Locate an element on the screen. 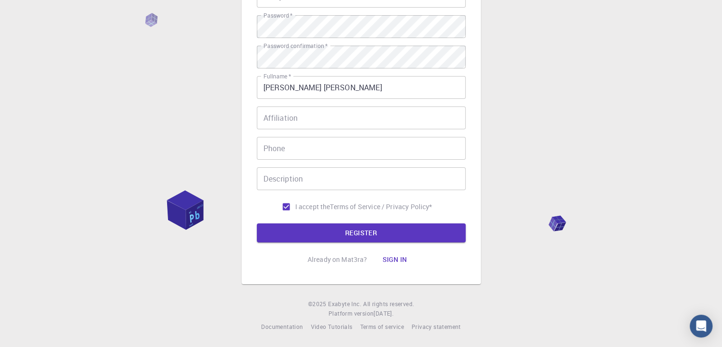 This screenshot has height=347, width=722. span: © 2025 is located at coordinates (318, 304).